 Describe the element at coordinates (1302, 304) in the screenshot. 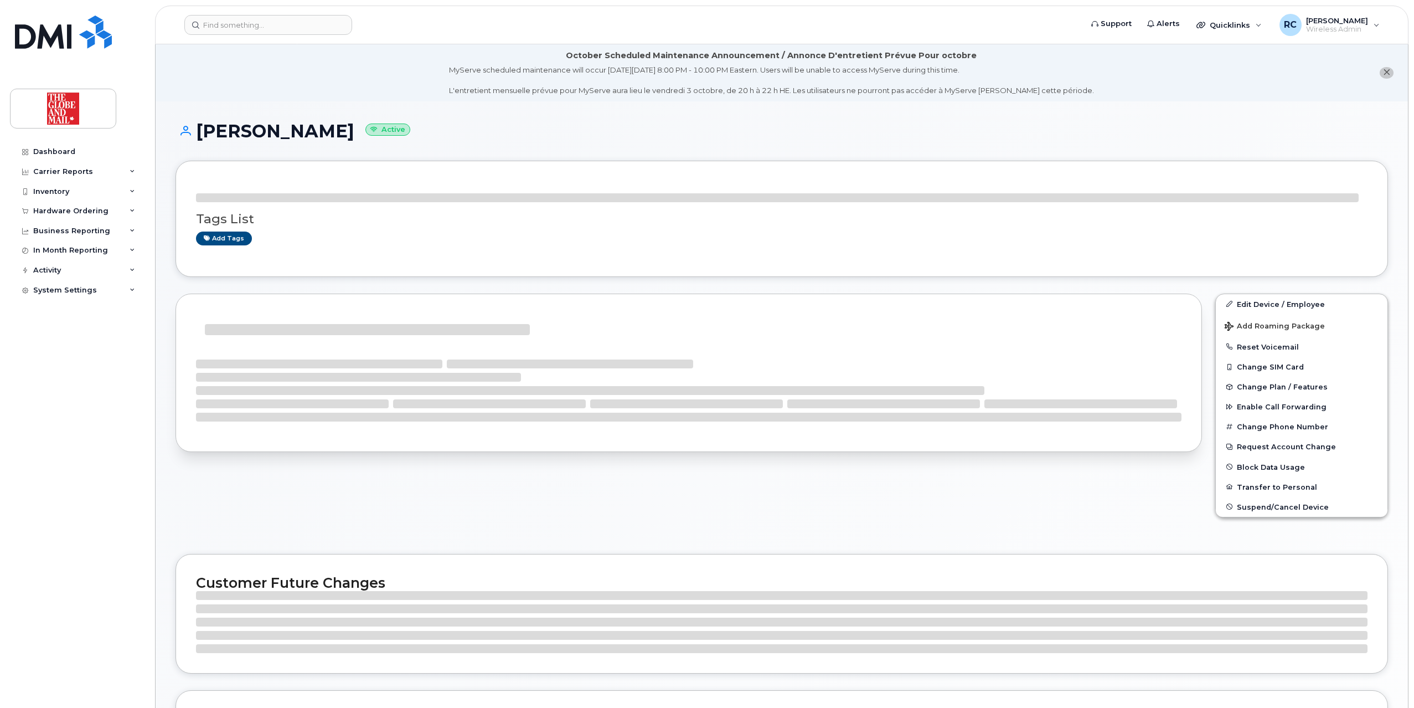

I see `a: Edit Device / Employee` at that location.